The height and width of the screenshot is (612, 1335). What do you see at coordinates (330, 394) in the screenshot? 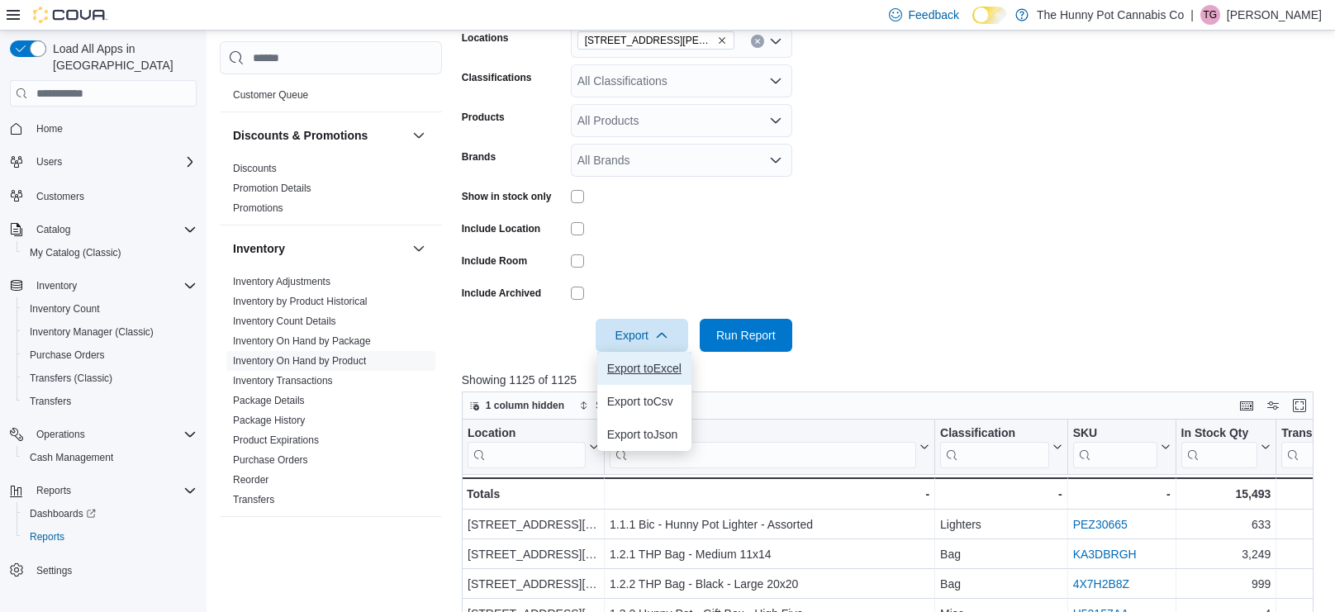
I see `div: Inventory` at bounding box center [330, 394].